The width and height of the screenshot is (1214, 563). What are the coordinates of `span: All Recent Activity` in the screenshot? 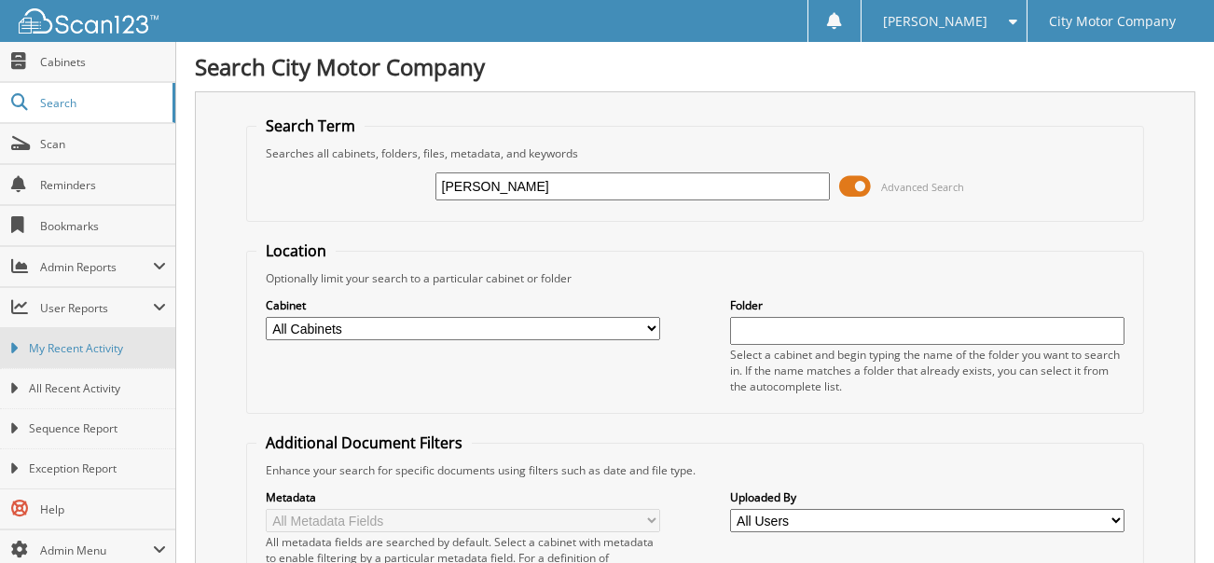 It's located at (97, 389).